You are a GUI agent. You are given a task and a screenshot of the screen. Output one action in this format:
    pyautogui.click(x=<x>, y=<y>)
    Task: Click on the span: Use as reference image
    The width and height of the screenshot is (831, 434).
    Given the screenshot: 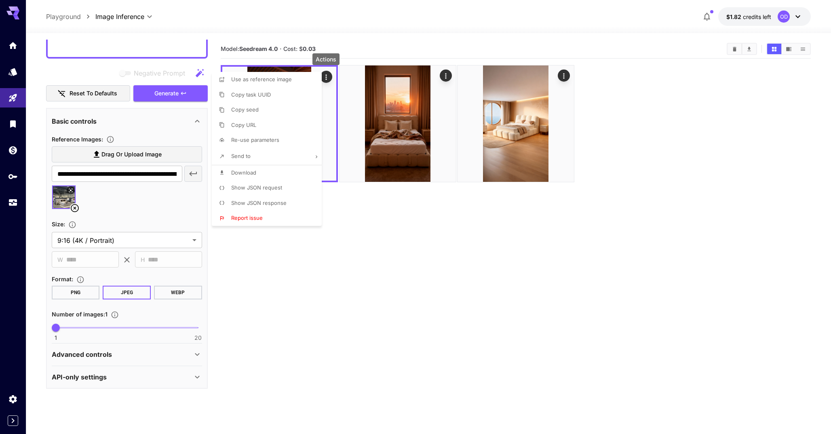 What is the action you would take?
    pyautogui.click(x=262, y=79)
    